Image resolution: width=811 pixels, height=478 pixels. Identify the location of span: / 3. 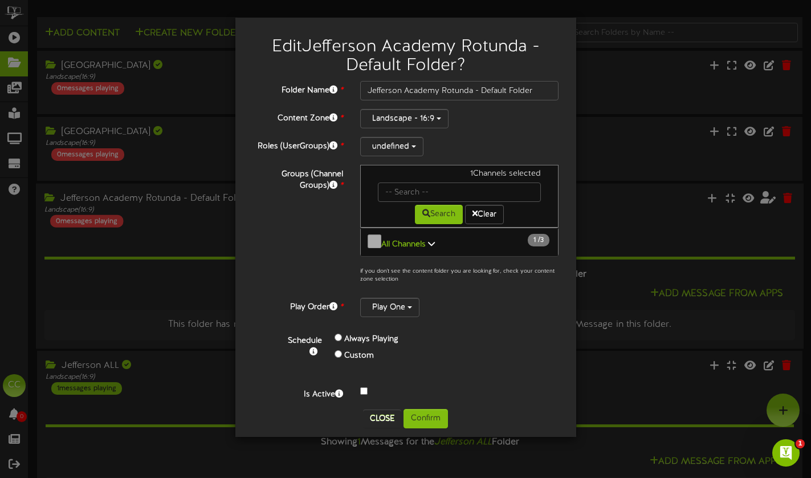
(539, 240).